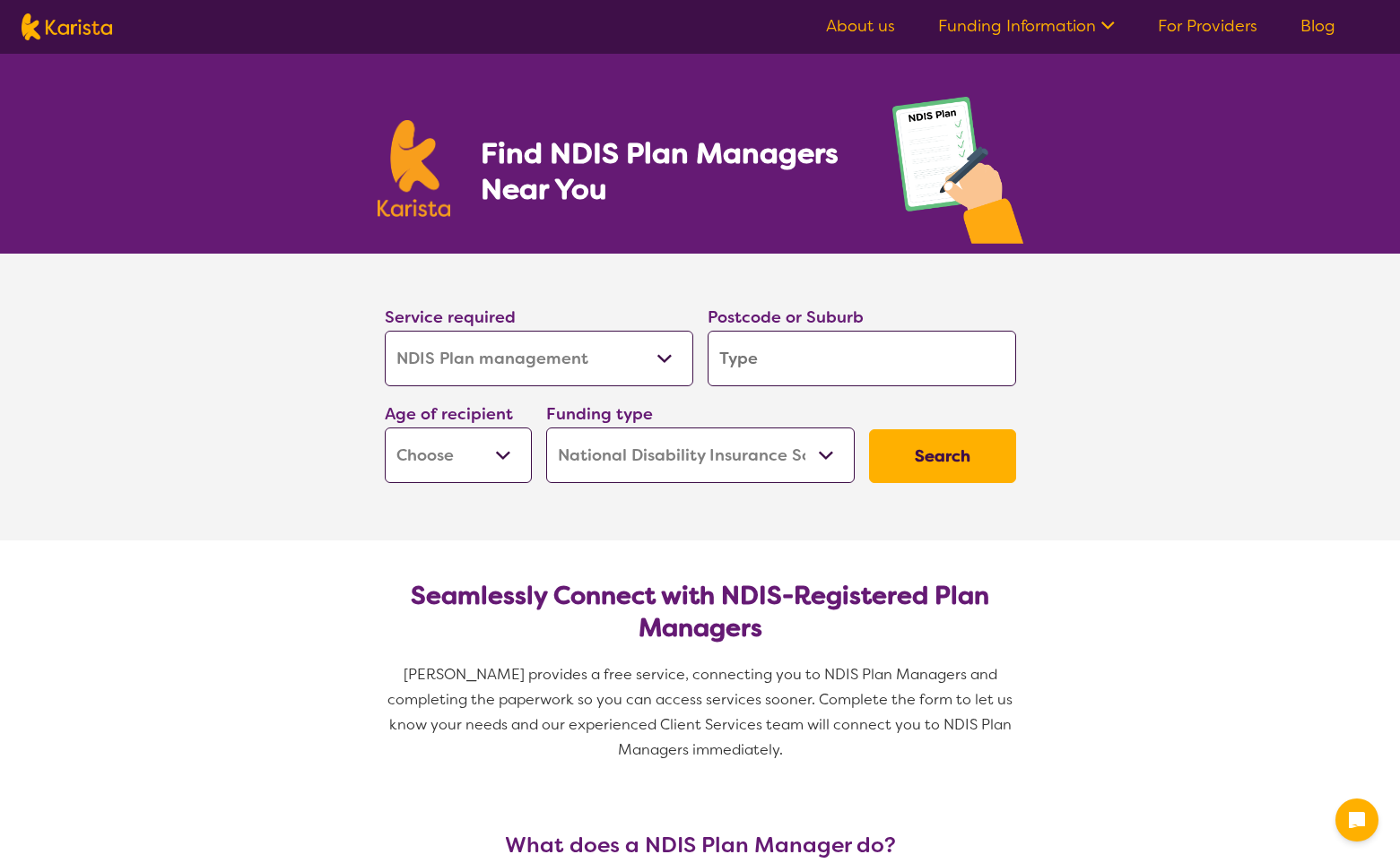 This screenshot has height=863, width=1400. I want to click on label: Postcode or Suburb, so click(786, 318).